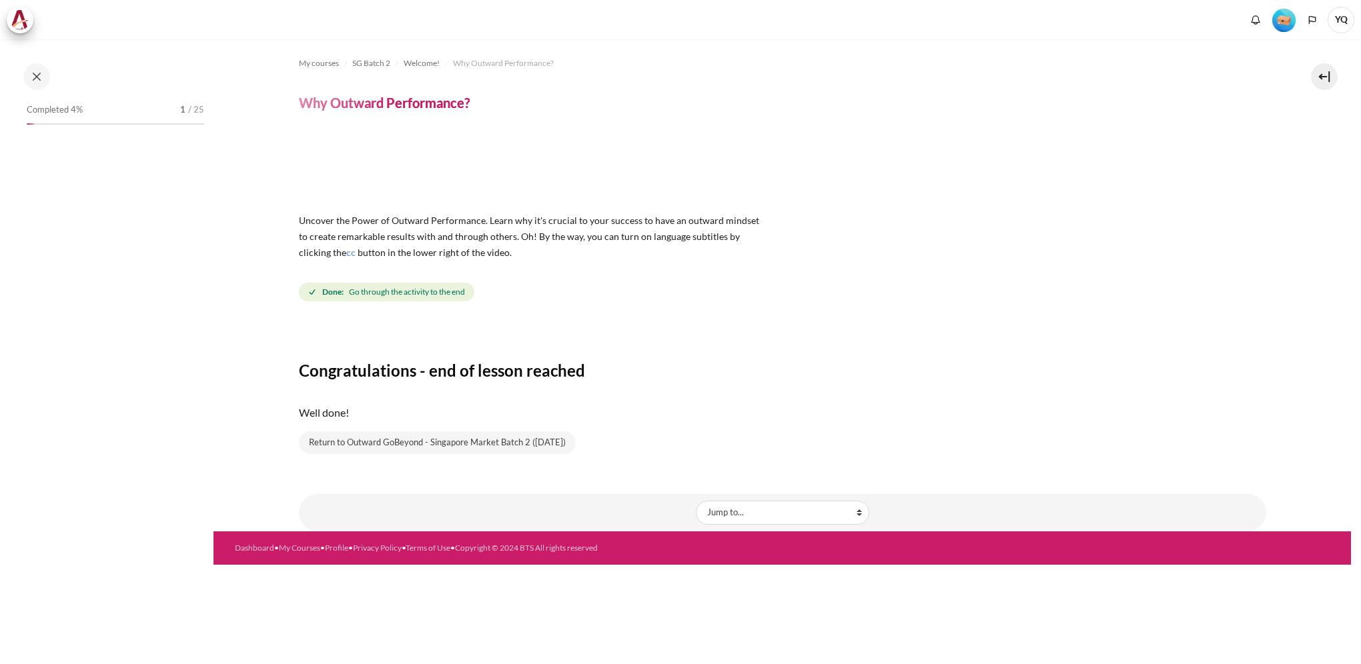 This screenshot has width=1361, height=664. I want to click on p: Well done!, so click(782, 413).